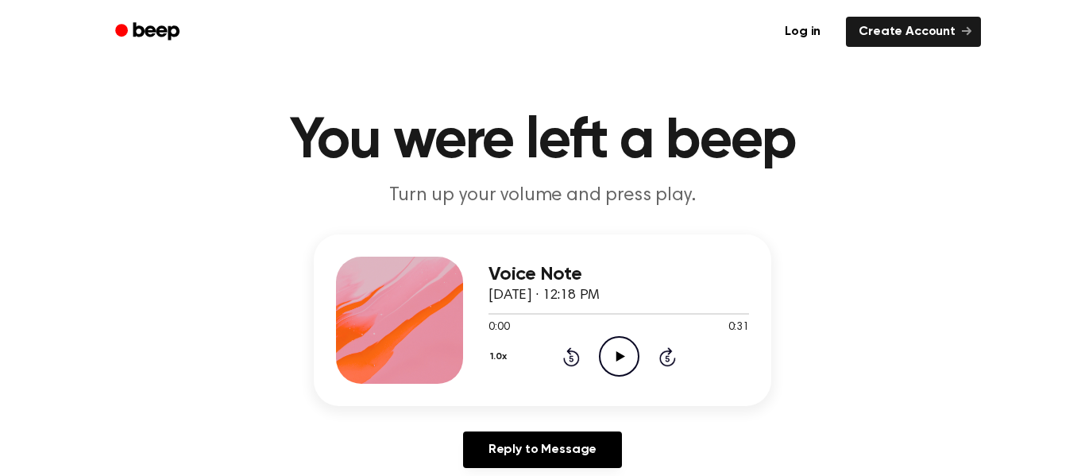  I want to click on button: 1.0x, so click(500, 356).